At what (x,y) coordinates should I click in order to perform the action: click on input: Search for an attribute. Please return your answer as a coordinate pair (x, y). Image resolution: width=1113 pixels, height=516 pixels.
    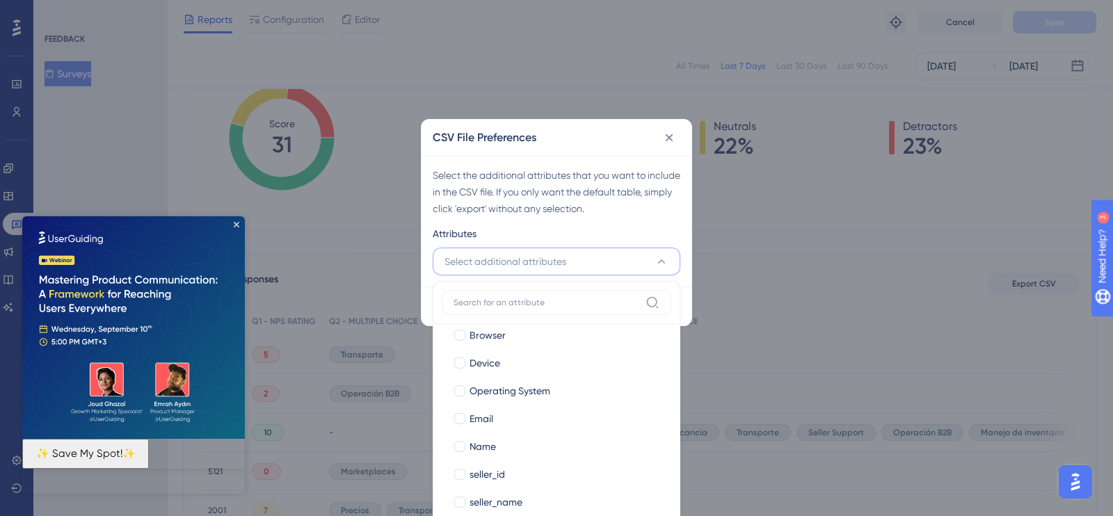
    Looking at the image, I should click on (547, 303).